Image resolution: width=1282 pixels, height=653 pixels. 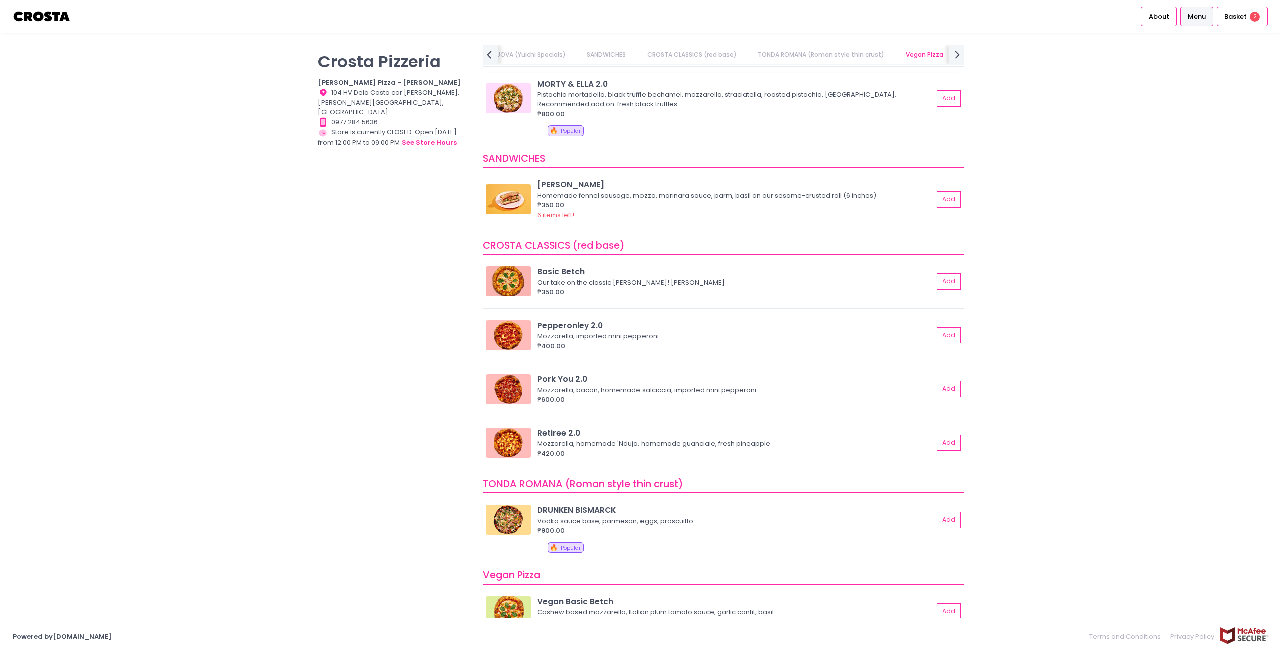 What do you see at coordinates (42, 16) in the screenshot?
I see `img: logo` at bounding box center [42, 16].